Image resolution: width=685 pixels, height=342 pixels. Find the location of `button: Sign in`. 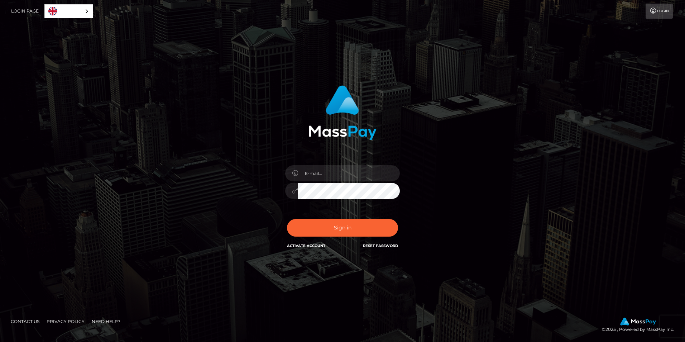

button: Sign in is located at coordinates (342, 227).